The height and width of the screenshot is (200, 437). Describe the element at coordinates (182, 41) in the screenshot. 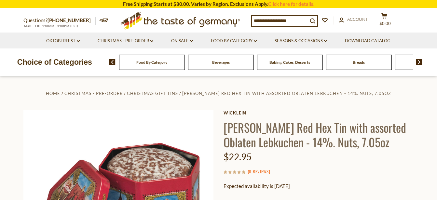

I see `a: On Sale` at that location.